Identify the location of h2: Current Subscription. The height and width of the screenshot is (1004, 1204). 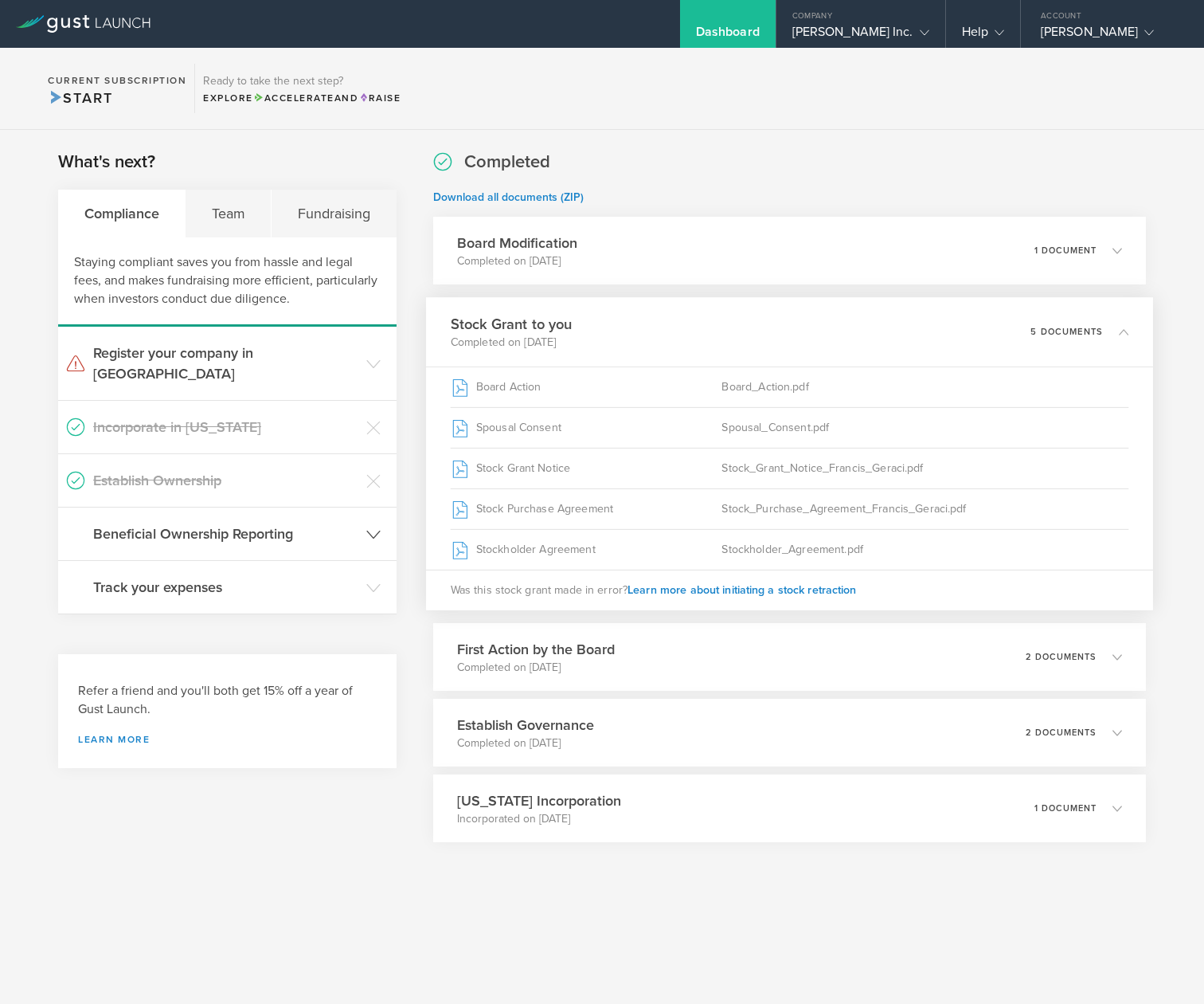
(117, 81).